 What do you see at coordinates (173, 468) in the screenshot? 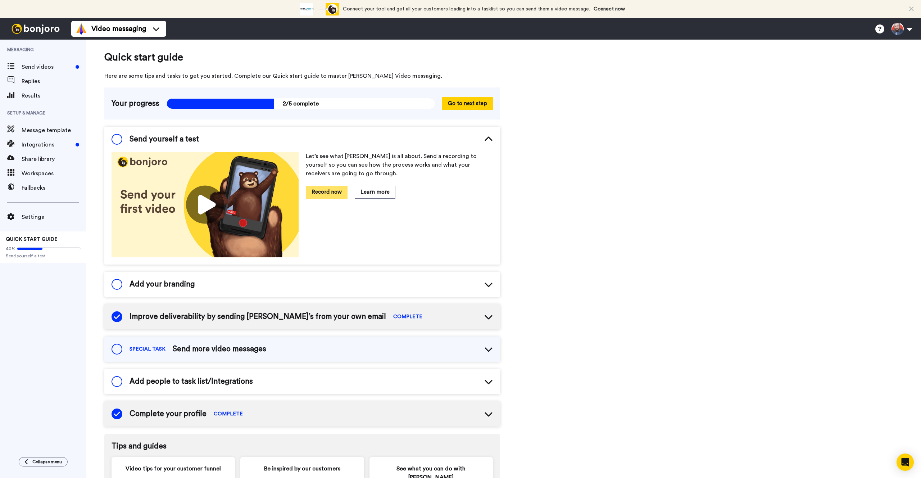
I see `span: Video tips for your customer funnel` at bounding box center [173, 468].